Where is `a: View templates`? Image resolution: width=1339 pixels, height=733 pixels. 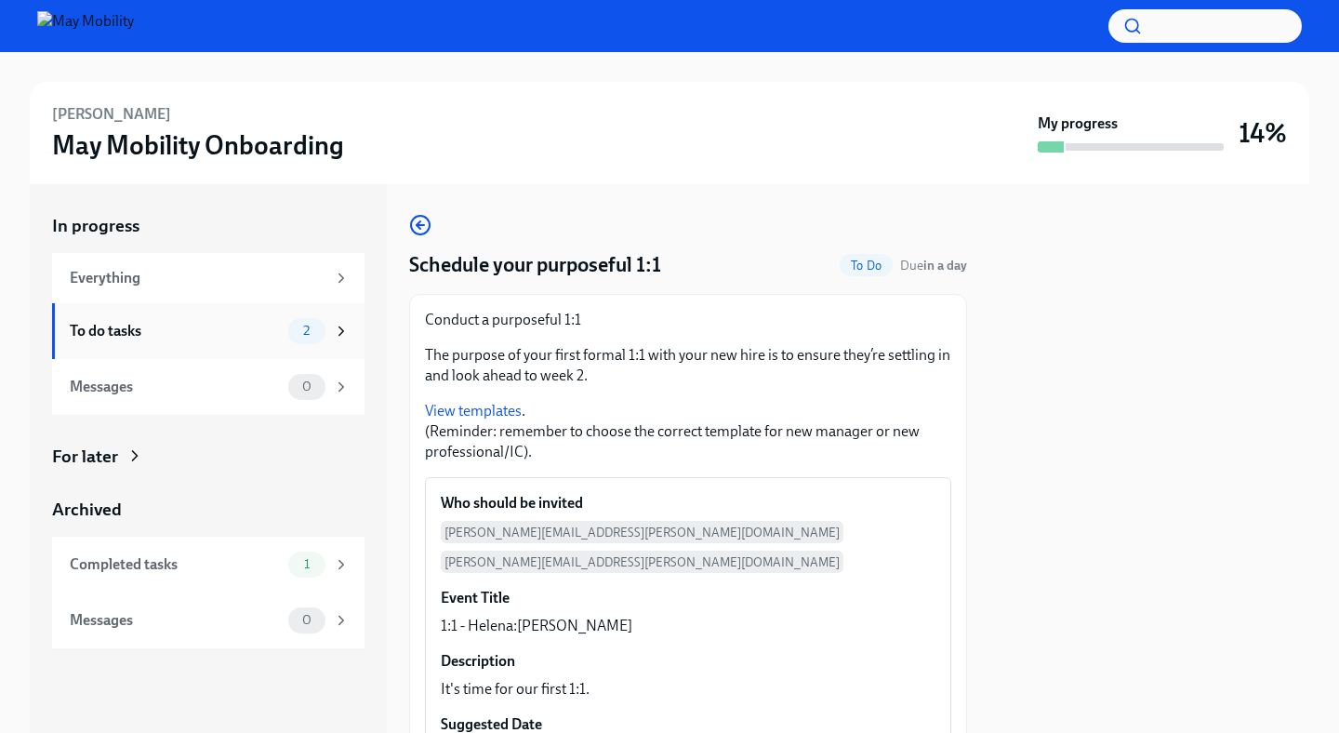
a: View templates is located at coordinates (473, 410).